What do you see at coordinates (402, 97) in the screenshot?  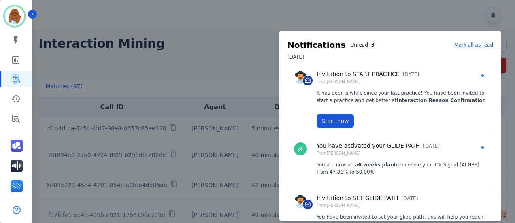 I see `p: It has been a while since your last practice! You have been invited to start a practice and get b...` at bounding box center [402, 97].